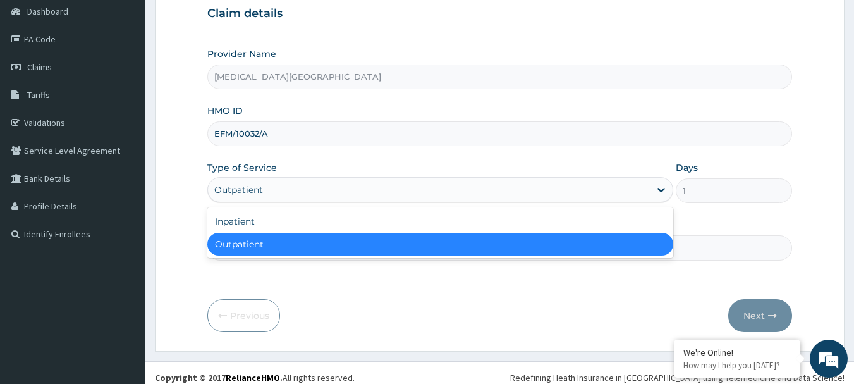  I want to click on span: We're online!, so click(124, 176).